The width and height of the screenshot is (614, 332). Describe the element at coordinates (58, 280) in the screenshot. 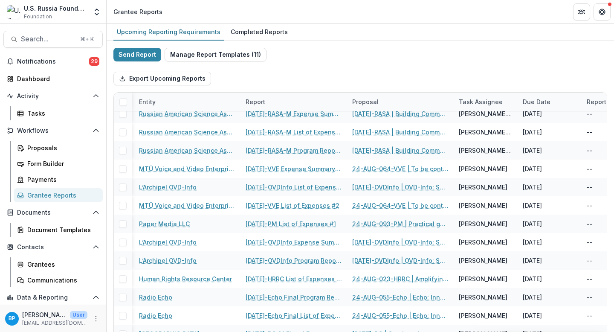

I see `a: Communications` at that location.